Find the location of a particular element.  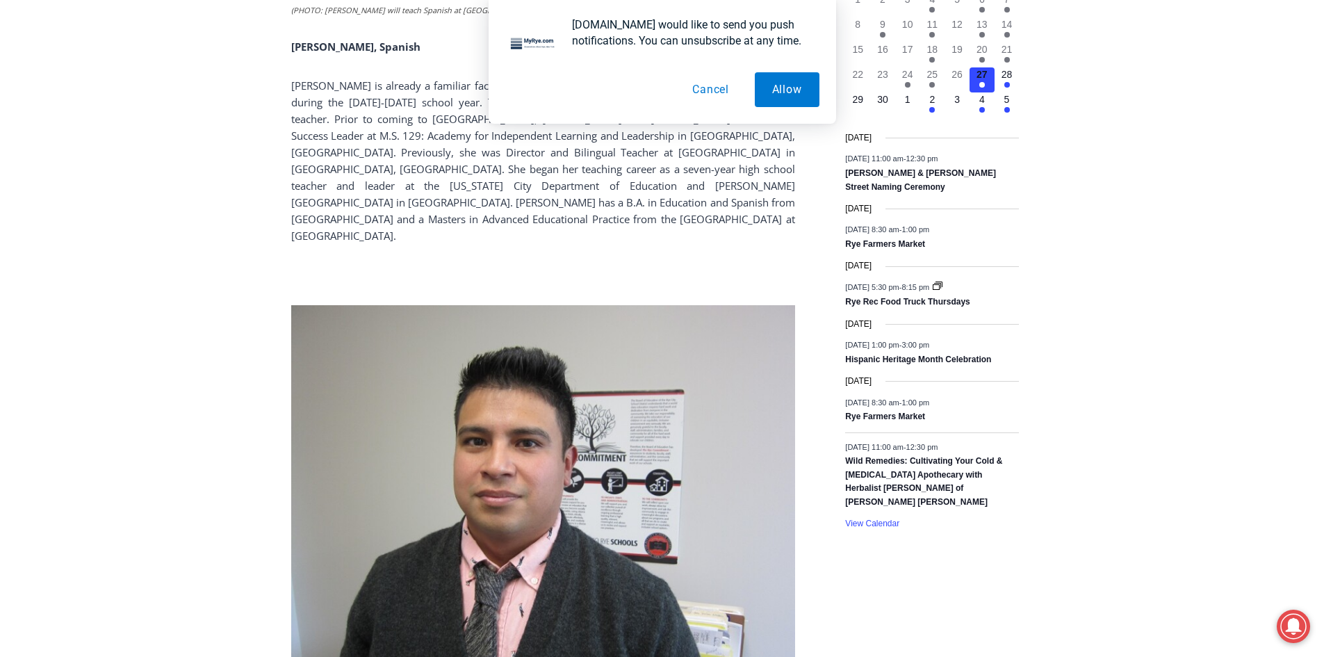

img: notification icon is located at coordinates (533, 44).